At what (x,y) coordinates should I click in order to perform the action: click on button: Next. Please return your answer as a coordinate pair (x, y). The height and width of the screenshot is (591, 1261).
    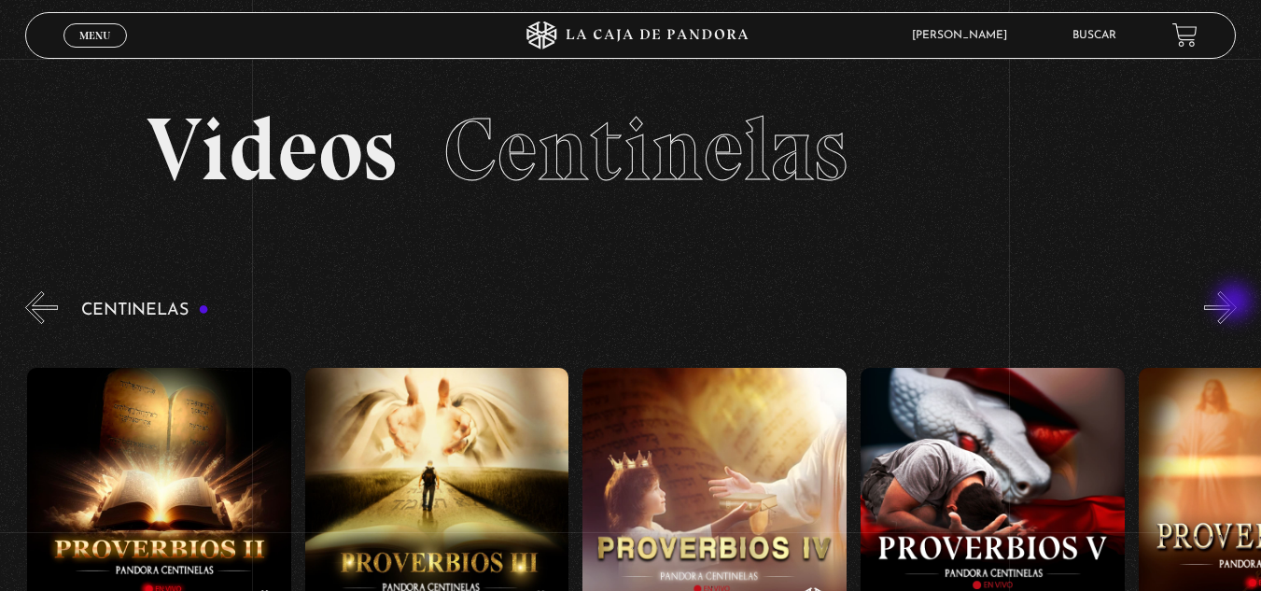
    Looking at the image, I should click on (1220, 307).